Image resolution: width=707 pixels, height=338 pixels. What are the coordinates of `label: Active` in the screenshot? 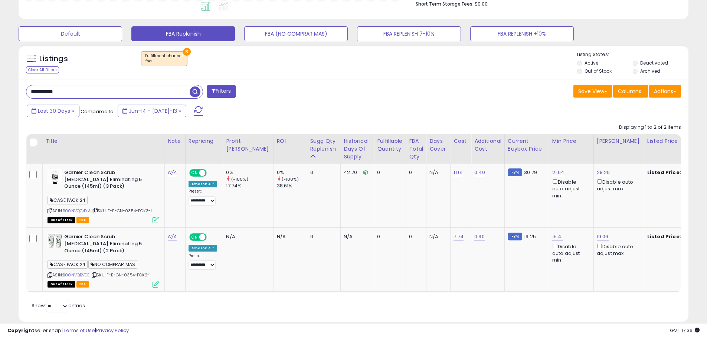 It's located at (591, 63).